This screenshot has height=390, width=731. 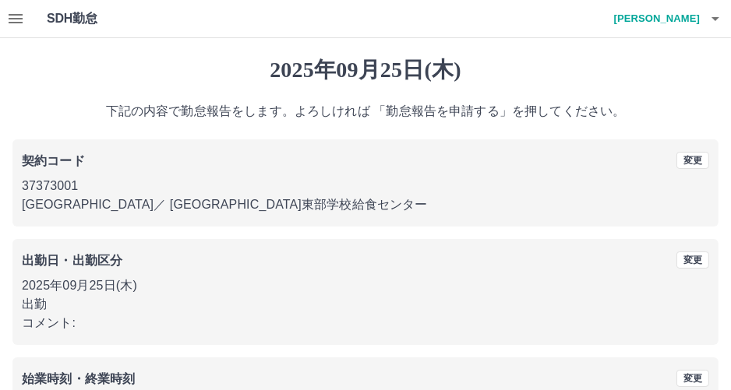 What do you see at coordinates (365, 111) in the screenshot?
I see `p: 下記の内容で勤怠報告をします。よろしければ 「勤怠報告を申請する」を押してください。` at bounding box center [365, 111].